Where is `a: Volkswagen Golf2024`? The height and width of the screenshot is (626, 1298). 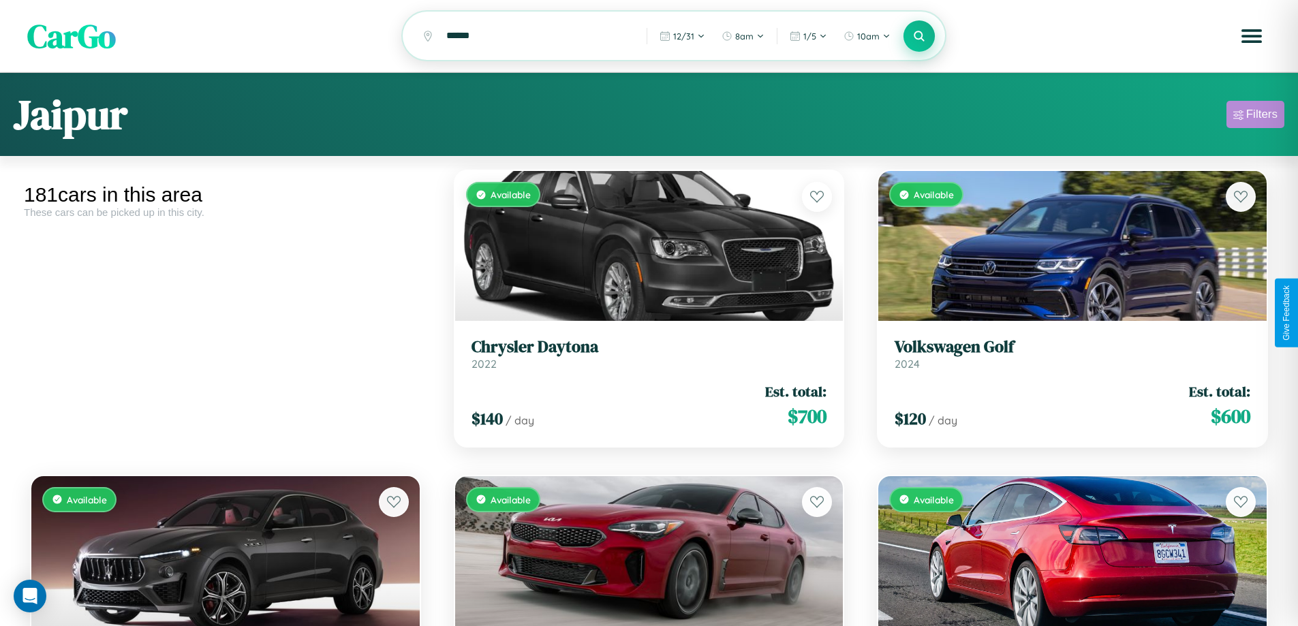 a: Volkswagen Golf2024 is located at coordinates (1073, 354).